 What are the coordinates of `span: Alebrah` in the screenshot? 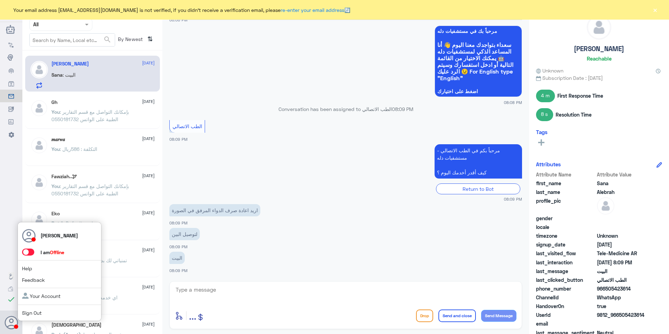 It's located at (622, 192).